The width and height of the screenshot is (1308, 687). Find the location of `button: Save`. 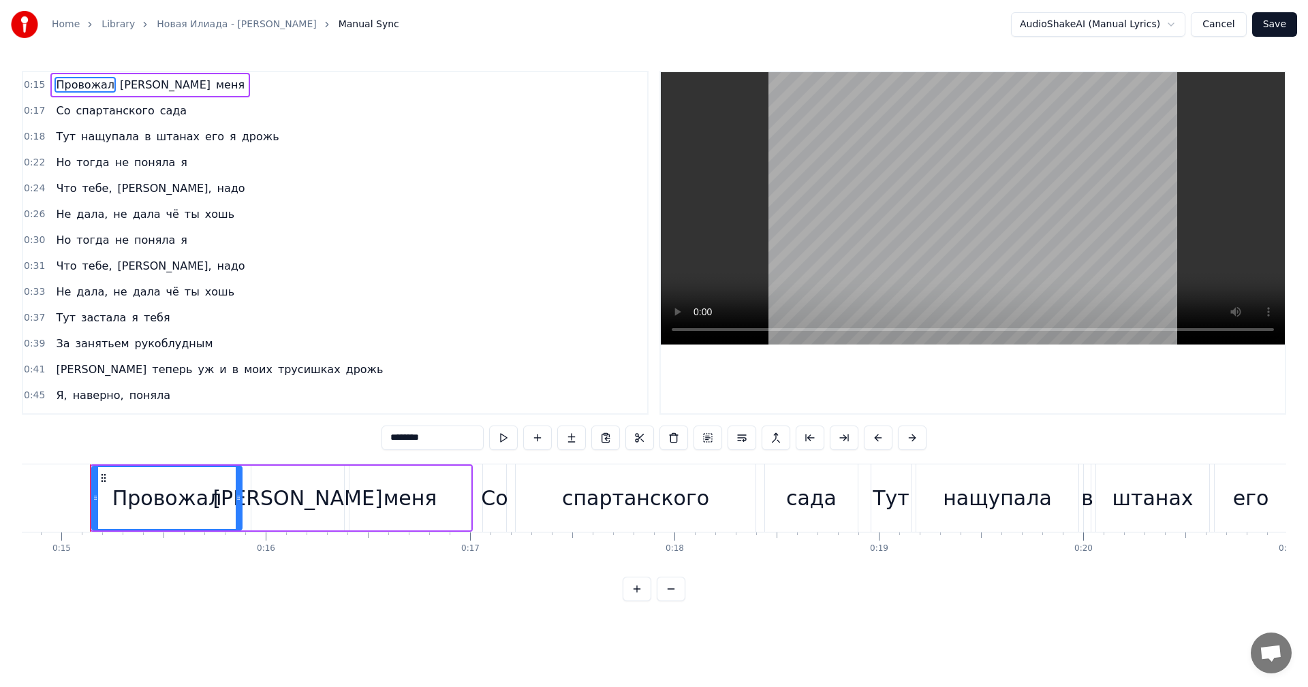

button: Save is located at coordinates (1275, 25).